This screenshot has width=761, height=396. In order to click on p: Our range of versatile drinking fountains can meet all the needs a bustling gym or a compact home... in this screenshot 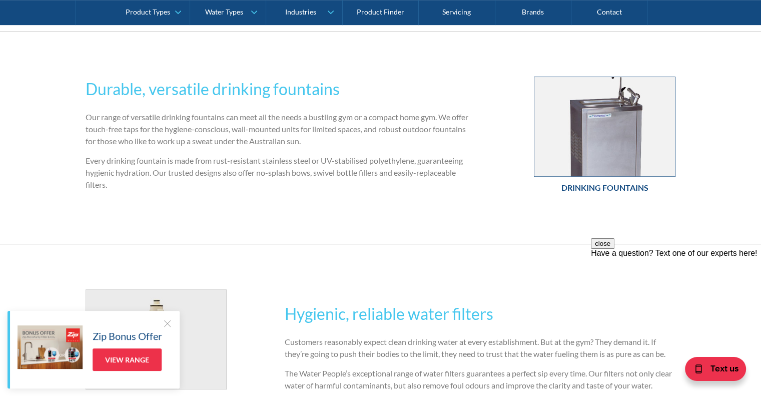, I will do `click(281, 129)`.